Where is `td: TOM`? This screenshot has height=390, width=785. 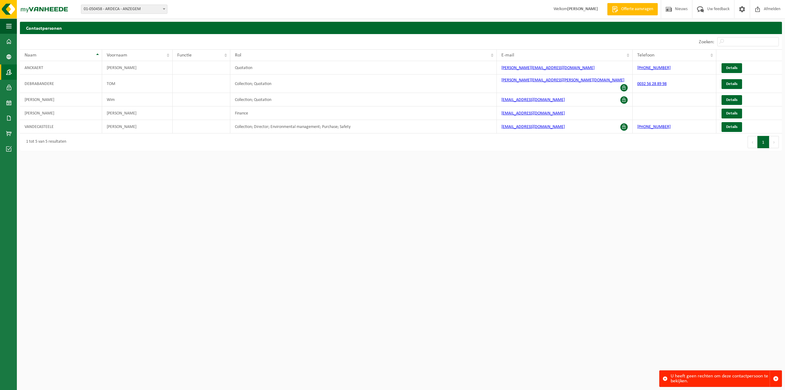 td: TOM is located at coordinates (137, 84).